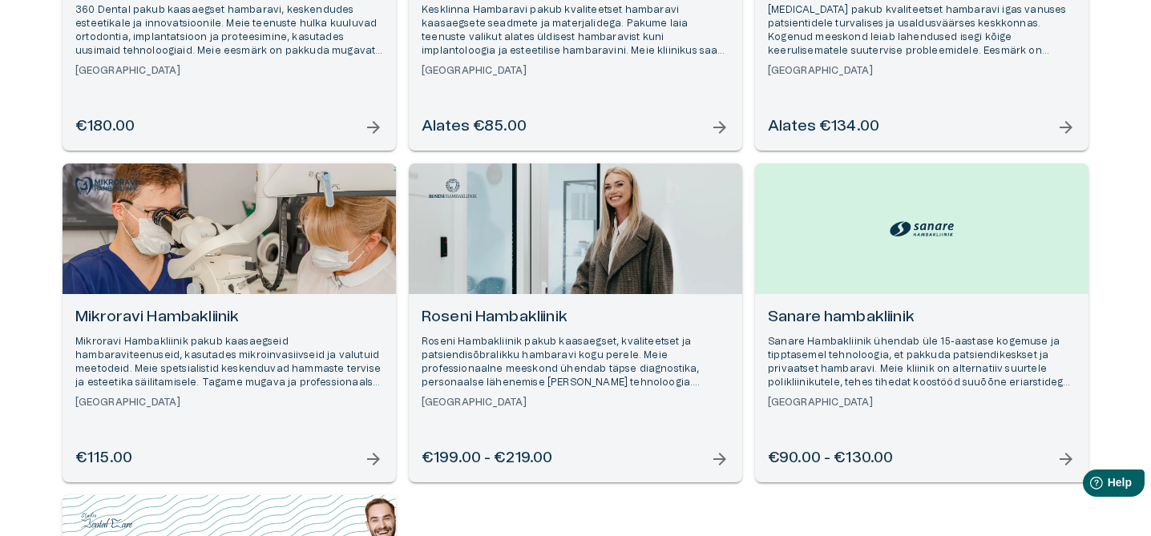 The height and width of the screenshot is (536, 1151). What do you see at coordinates (94, 19) in the screenshot?
I see `span: Help` at bounding box center [94, 19].